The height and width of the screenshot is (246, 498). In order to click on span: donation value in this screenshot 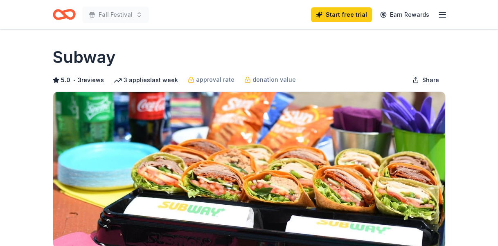, I will do `click(274, 80)`.